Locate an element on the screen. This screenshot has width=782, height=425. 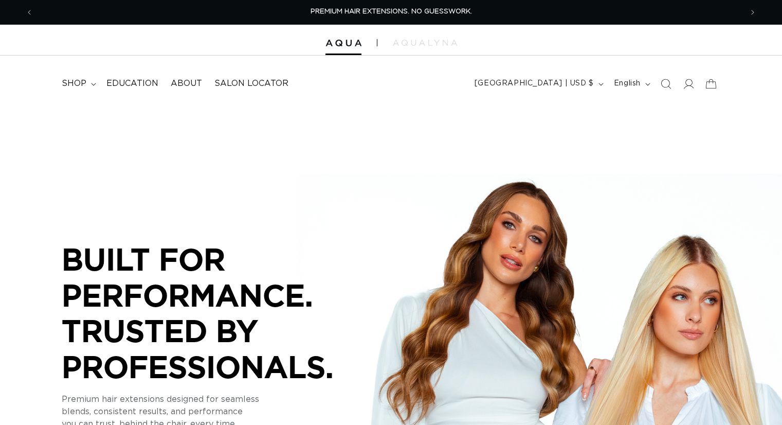
summary: Search is located at coordinates (666, 84).